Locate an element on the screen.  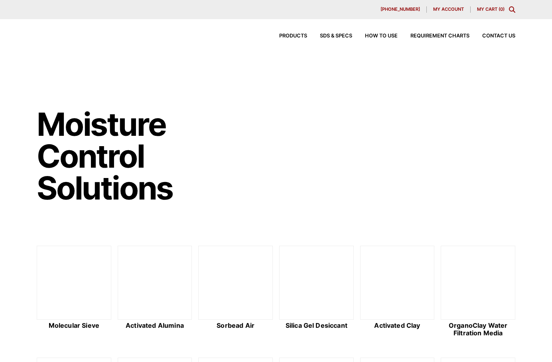
a: My Cart (0) is located at coordinates (490, 9).